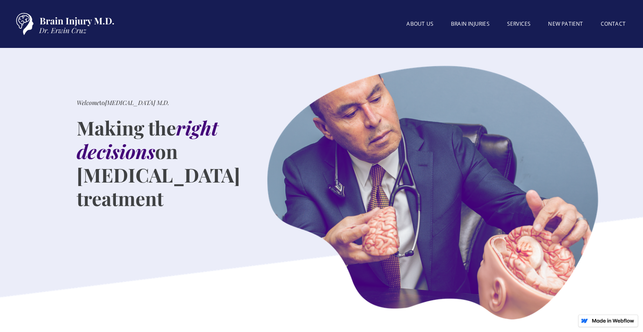 This screenshot has width=643, height=332. What do you see at coordinates (613, 24) in the screenshot?
I see `a: Contact` at bounding box center [613, 24].